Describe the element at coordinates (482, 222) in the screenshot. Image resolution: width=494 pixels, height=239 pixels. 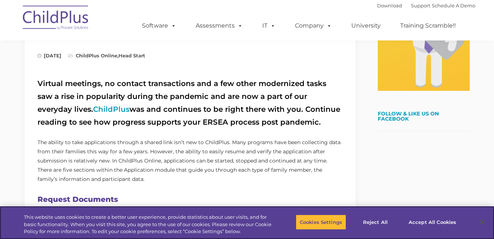
I see `button: Close` at that location.